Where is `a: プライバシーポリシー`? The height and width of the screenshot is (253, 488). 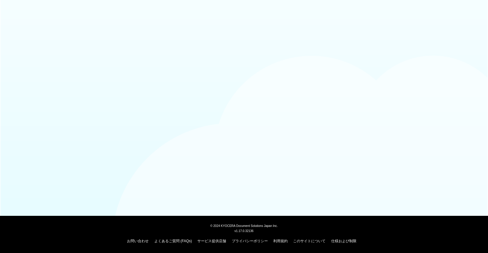 a: プライバシーポリシー is located at coordinates (250, 241).